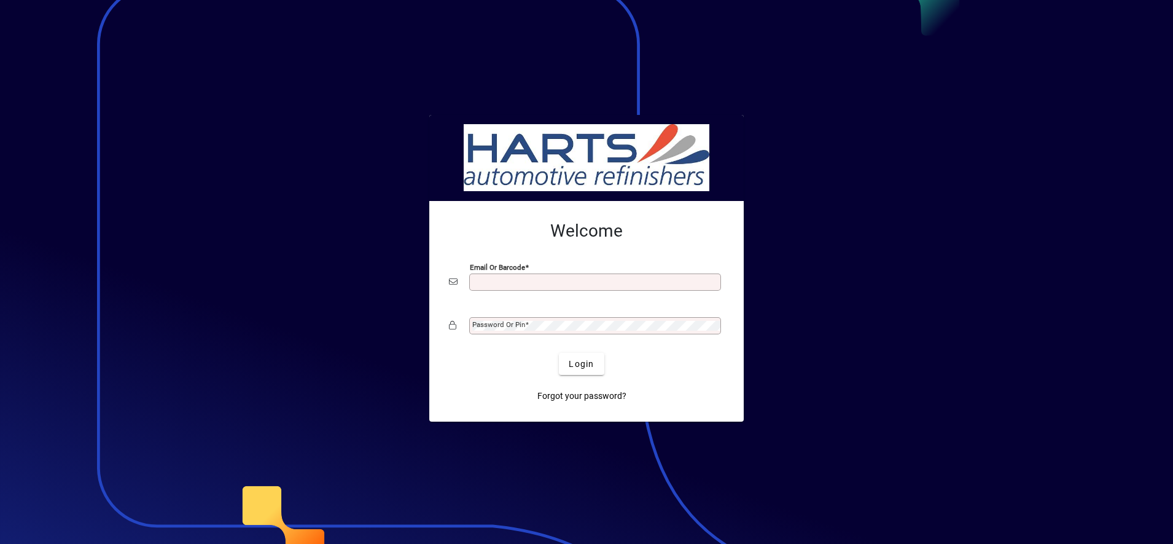  I want to click on span: Forgot your password?, so click(582, 396).